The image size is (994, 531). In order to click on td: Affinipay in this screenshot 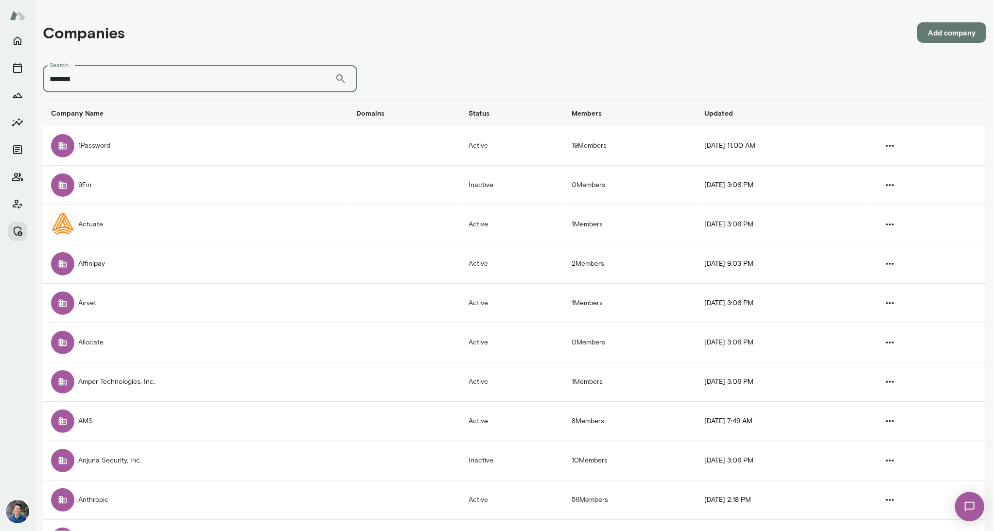, I will do `click(196, 264)`.